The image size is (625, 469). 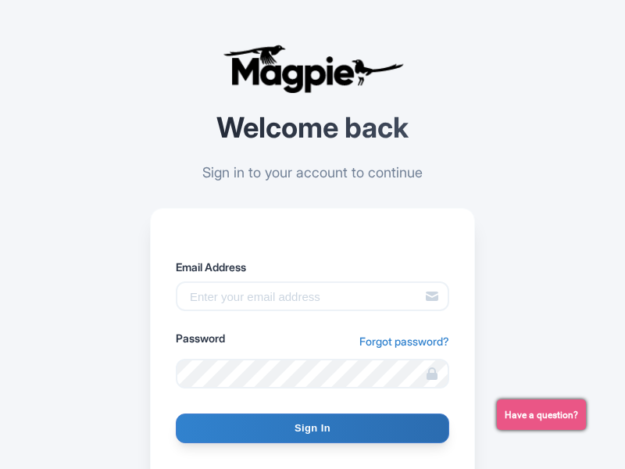 I want to click on img: logo-ab69f6fb50320c5b225c76a69d11143b.png, so click(x=313, y=69).